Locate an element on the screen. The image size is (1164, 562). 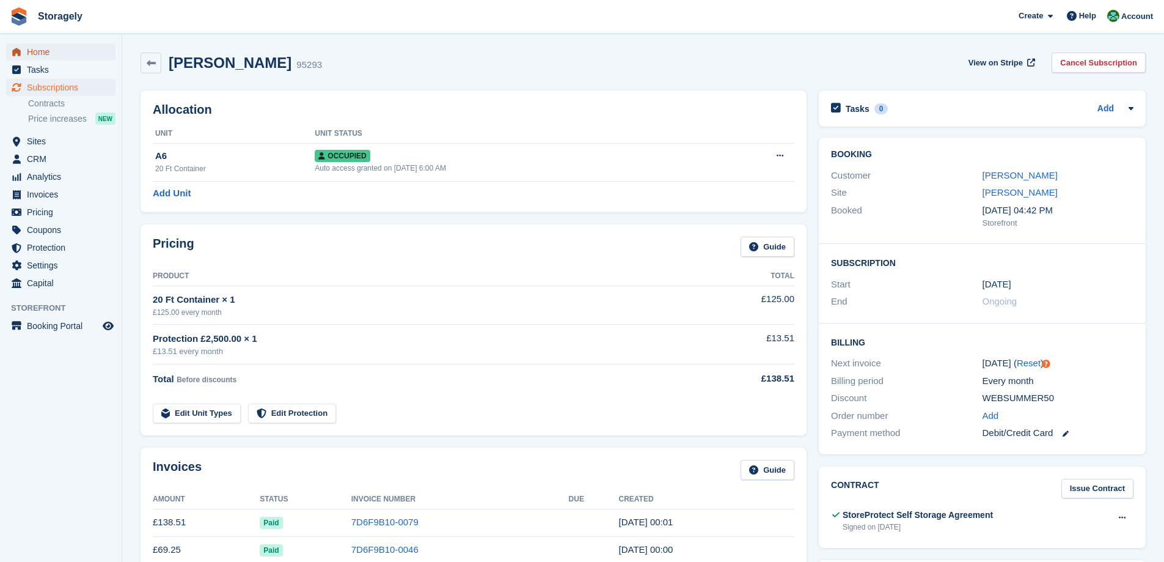
div: Discount is located at coordinates (906, 398).